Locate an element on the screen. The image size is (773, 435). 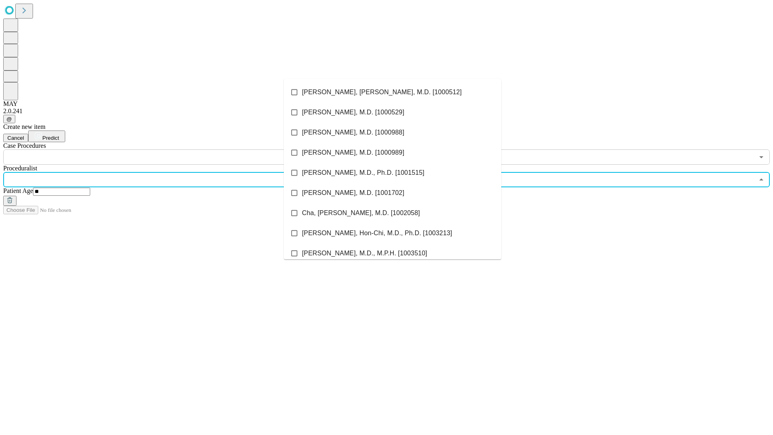
div: MAY is located at coordinates (386, 104).